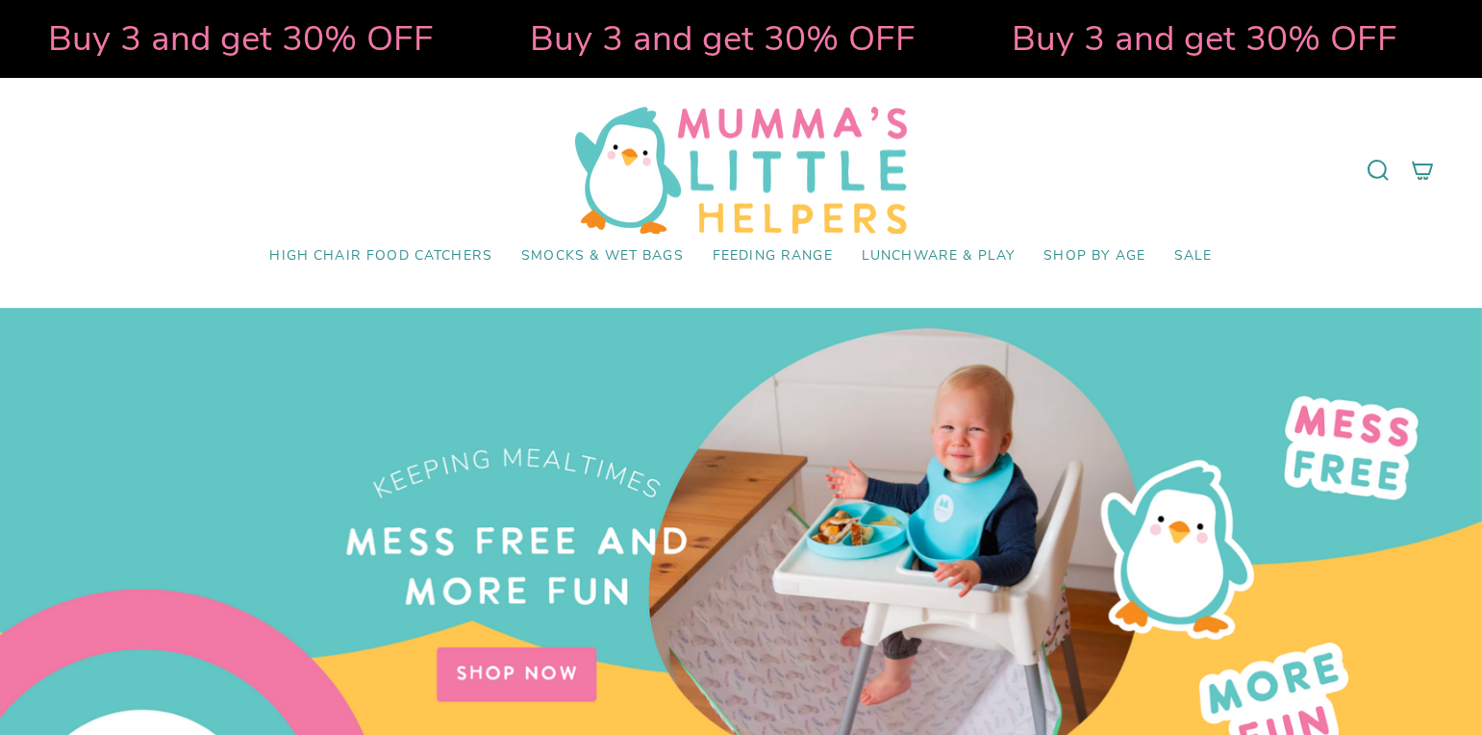 The height and width of the screenshot is (735, 1482). Describe the element at coordinates (772, 256) in the screenshot. I see `a: Feeding Range` at that location.